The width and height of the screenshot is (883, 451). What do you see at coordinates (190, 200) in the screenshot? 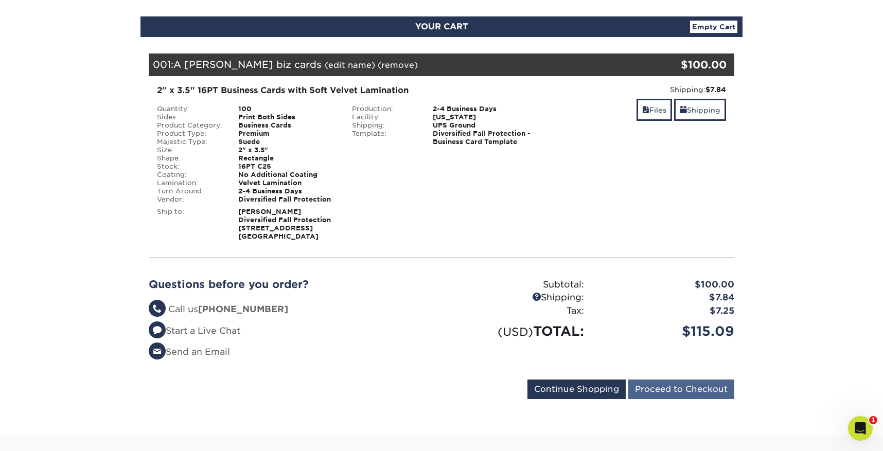
I see `div: Vendor:` at bounding box center [190, 200].